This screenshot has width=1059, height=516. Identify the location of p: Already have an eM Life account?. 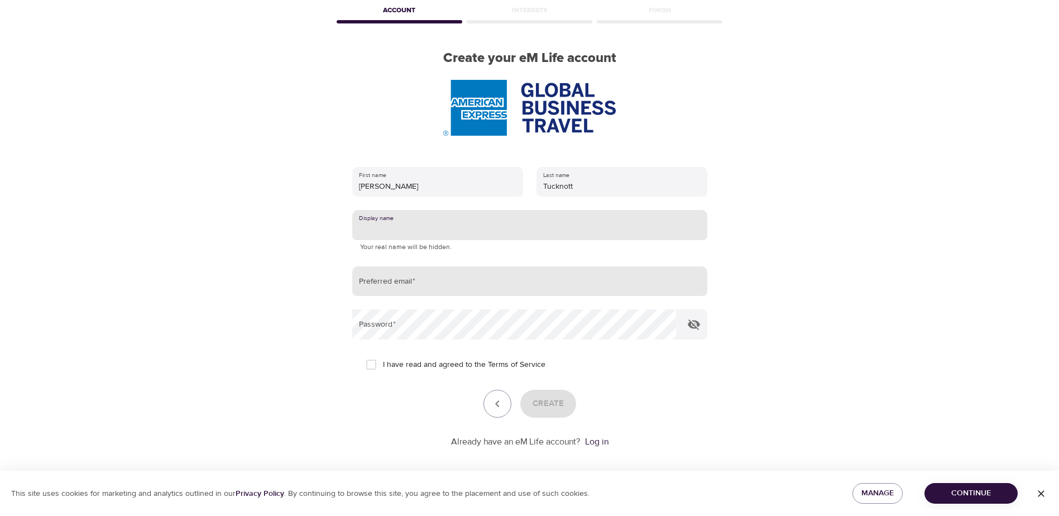
(516, 442).